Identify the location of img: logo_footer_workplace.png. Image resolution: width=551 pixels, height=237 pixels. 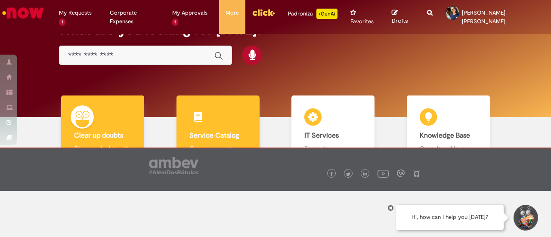
(401, 173).